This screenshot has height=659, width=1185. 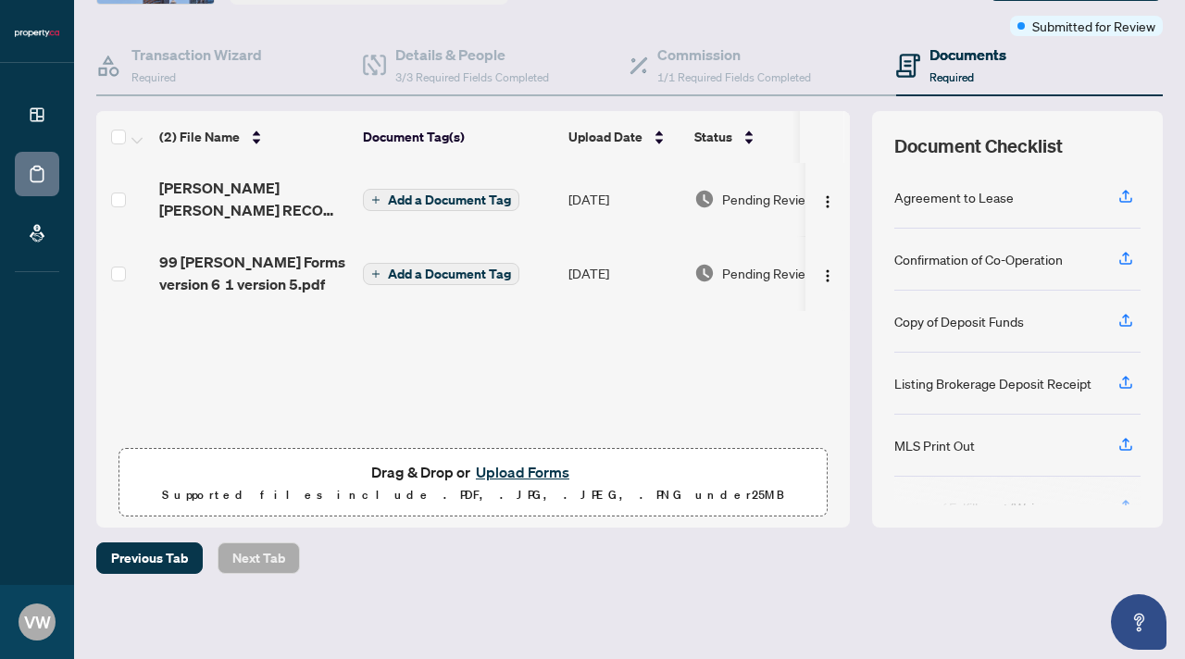 What do you see at coordinates (954, 197) in the screenshot?
I see `div: Agreement to Lease` at bounding box center [954, 197].